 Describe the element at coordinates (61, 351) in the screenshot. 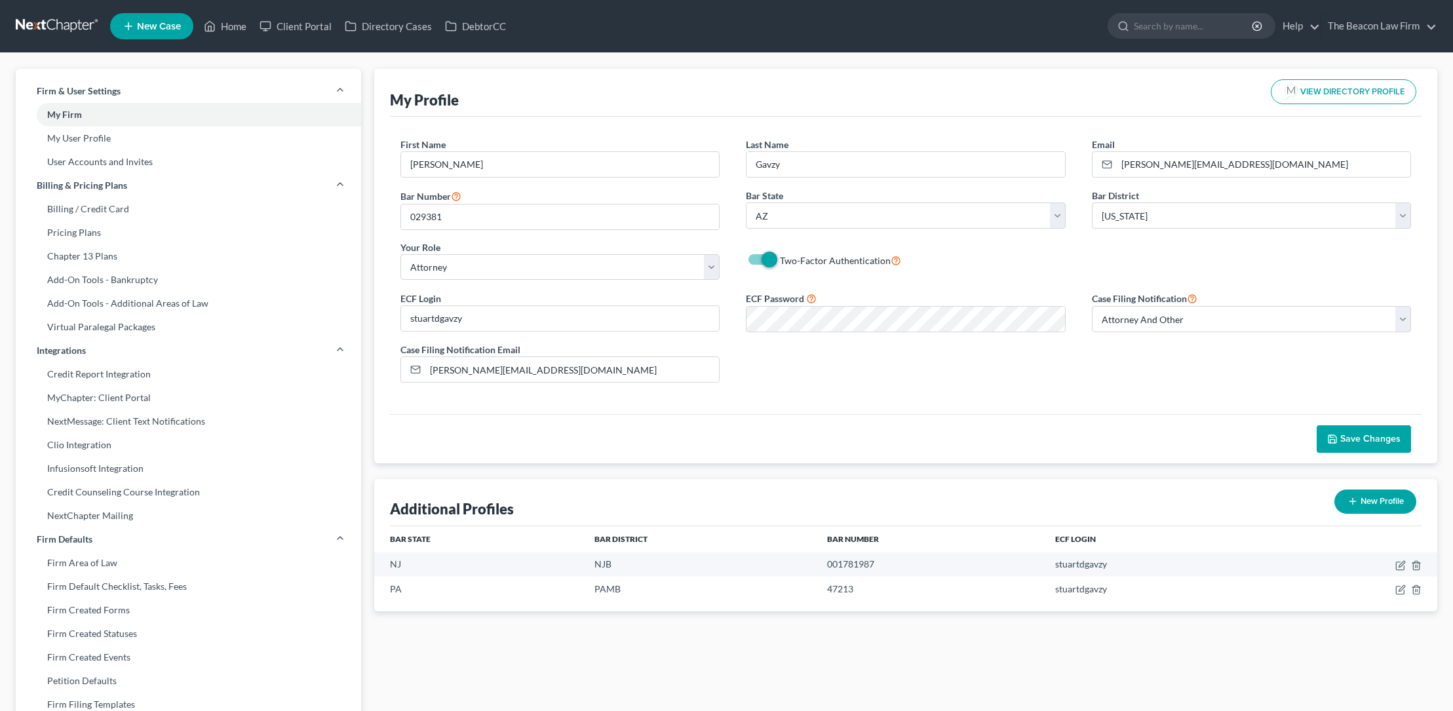

I see `span: Integrations` at that location.